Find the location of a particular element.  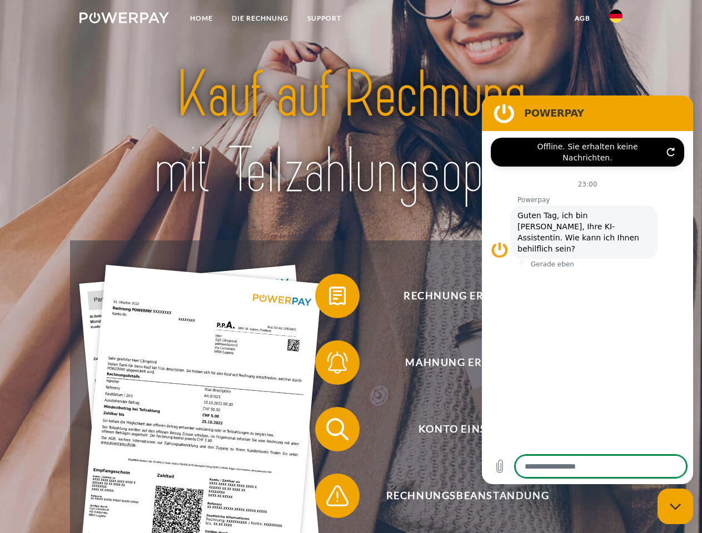

a: Home is located at coordinates (201, 18).